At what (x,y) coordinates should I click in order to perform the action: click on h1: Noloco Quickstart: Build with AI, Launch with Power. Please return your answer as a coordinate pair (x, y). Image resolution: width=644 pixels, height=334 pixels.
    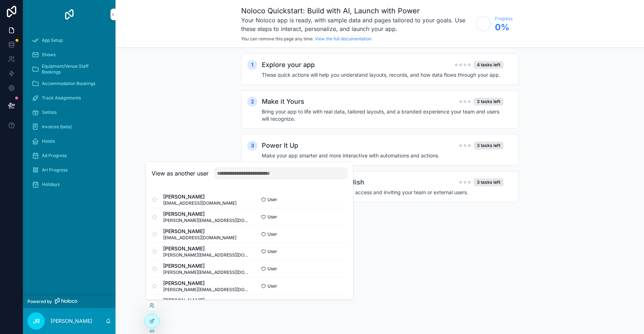
    Looking at the image, I should click on (356, 11).